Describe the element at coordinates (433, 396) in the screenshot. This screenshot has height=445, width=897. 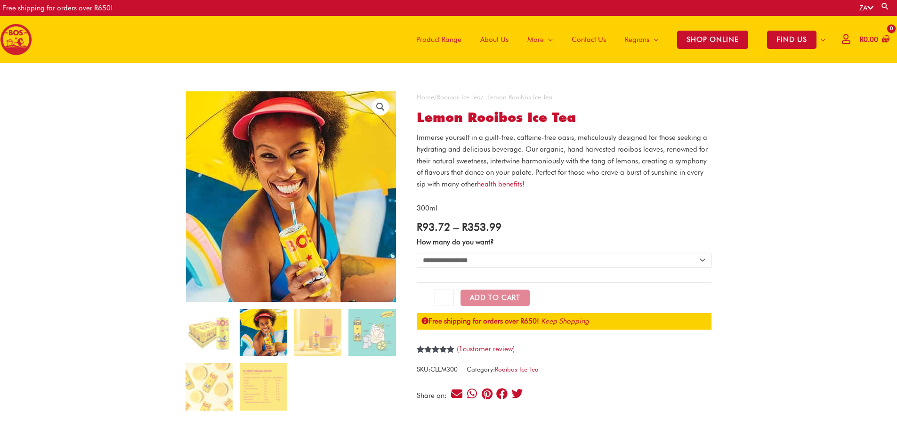
I see `div: Share on:` at that location.